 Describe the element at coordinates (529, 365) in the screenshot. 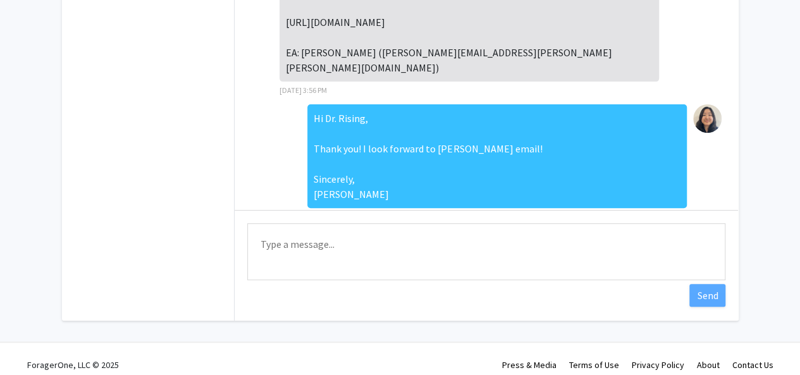

I see `a: Press & Media` at that location.